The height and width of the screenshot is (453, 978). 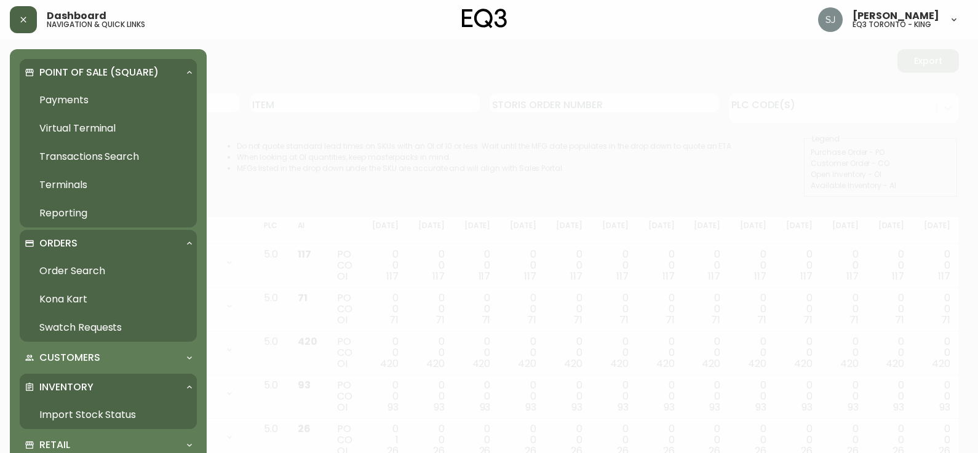 I want to click on div: Inventory, so click(x=108, y=387).